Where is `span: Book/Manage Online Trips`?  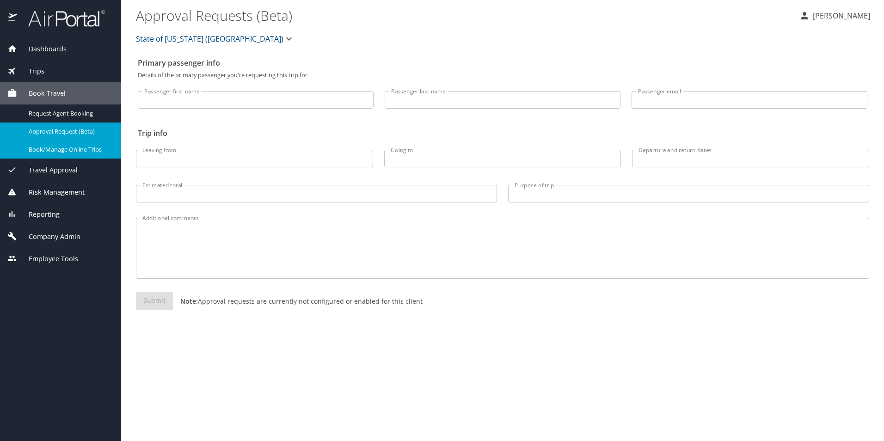 span: Book/Manage Online Trips is located at coordinates (69, 149).